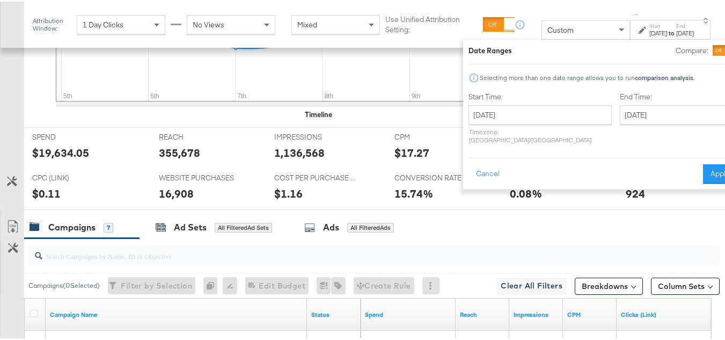 The image size is (725, 340). What do you see at coordinates (587, 76) in the screenshot?
I see `div: Selecting more than one date range allows you to run .` at bounding box center [587, 76].